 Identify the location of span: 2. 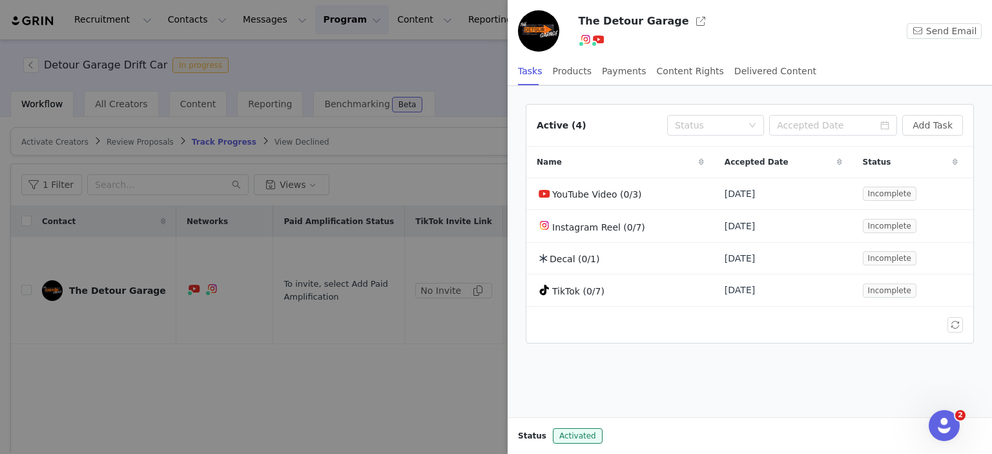
(960, 415).